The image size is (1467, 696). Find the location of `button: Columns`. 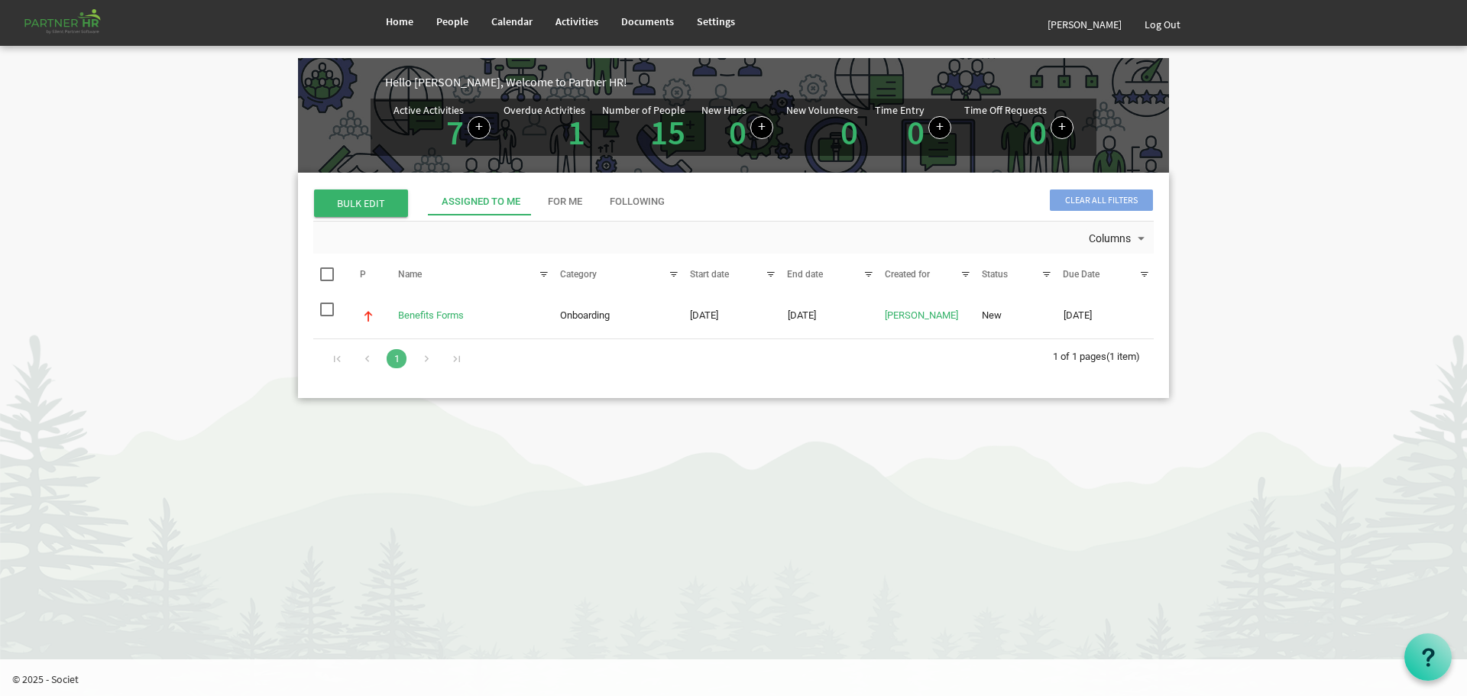

button: Columns is located at coordinates (1119, 239).